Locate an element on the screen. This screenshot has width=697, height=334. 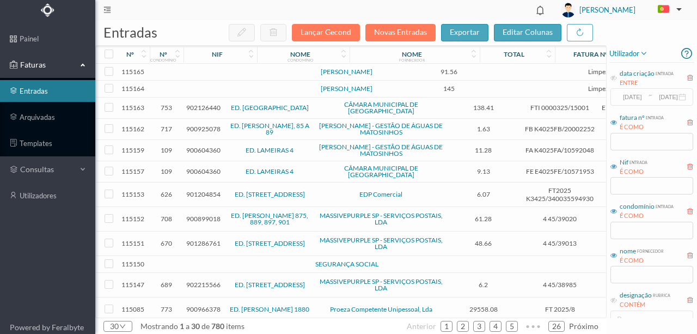
i: icon: down is located at coordinates (122, 326).